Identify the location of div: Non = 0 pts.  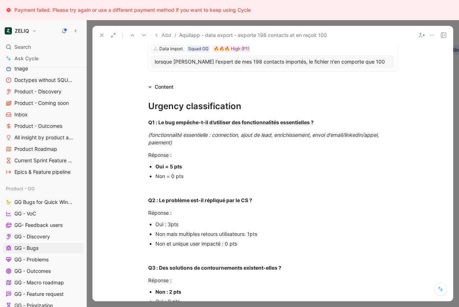
(276, 176).